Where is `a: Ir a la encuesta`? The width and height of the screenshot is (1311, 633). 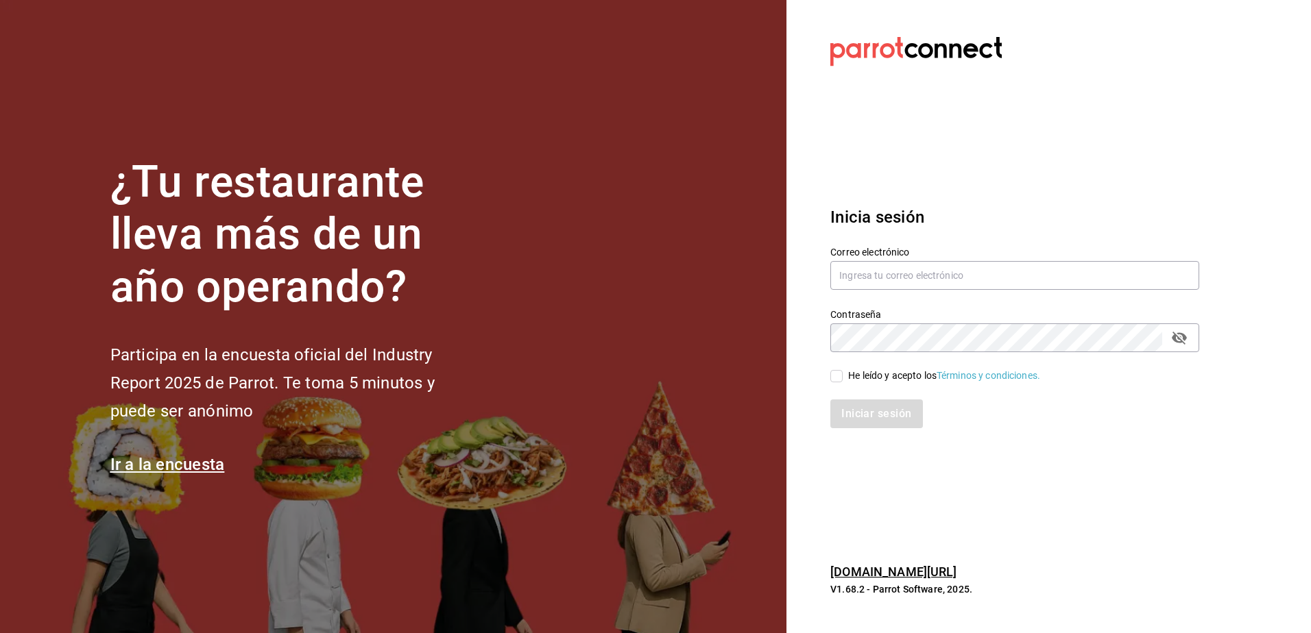 a: Ir a la encuesta is located at coordinates (167, 465).